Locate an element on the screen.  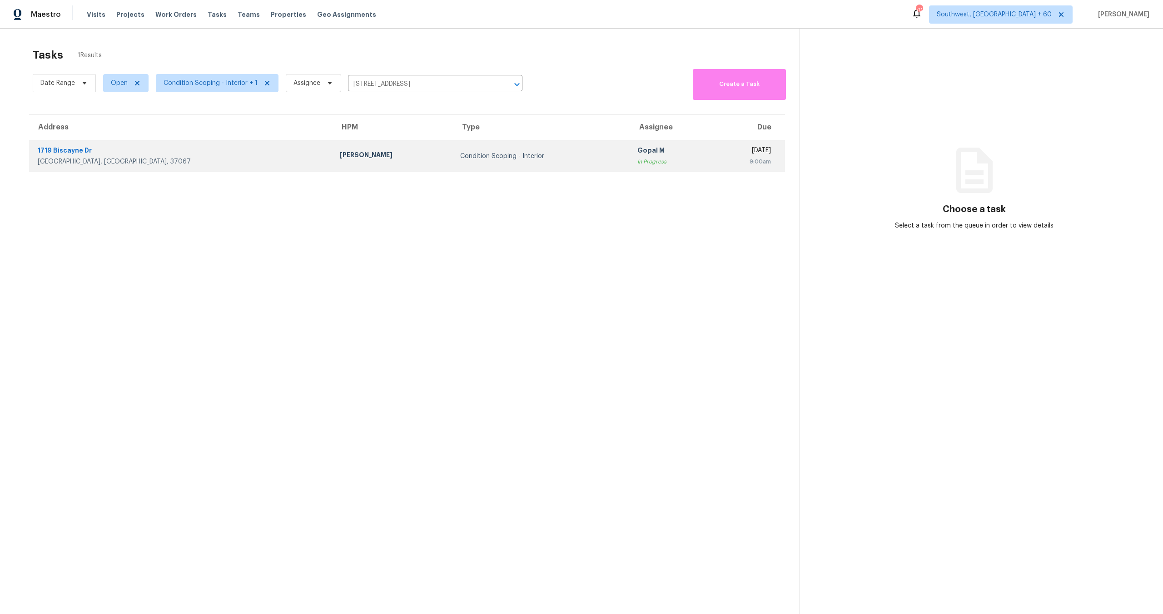
button: Open is located at coordinates (517, 84).